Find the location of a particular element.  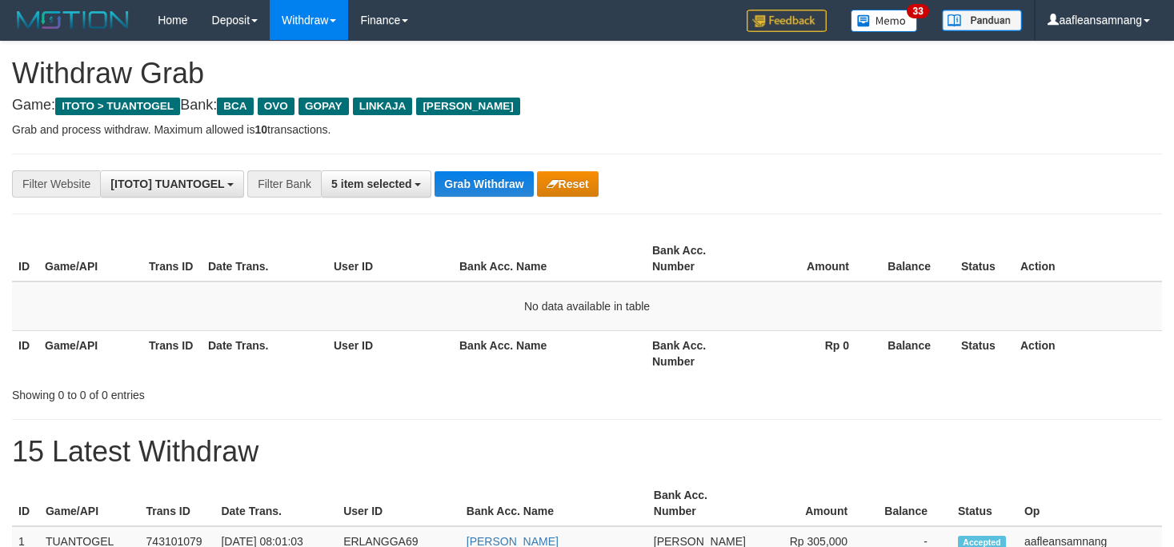

div: Showing 0 to 0 of 0 entries is located at coordinates (244, 392).